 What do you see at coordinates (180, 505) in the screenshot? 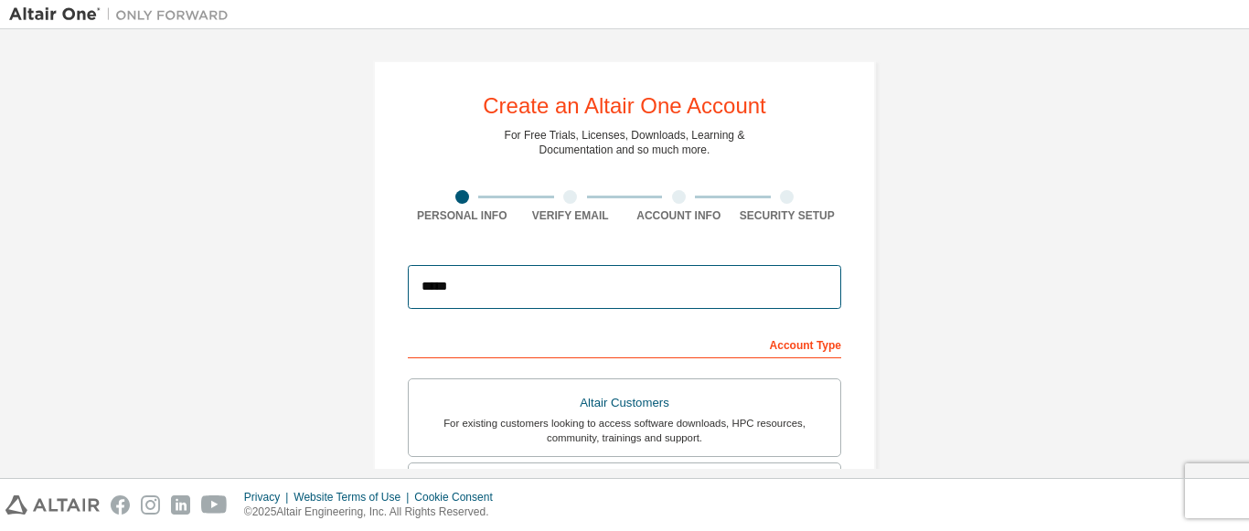
I see `img: linkedin.svg` at bounding box center [180, 505].